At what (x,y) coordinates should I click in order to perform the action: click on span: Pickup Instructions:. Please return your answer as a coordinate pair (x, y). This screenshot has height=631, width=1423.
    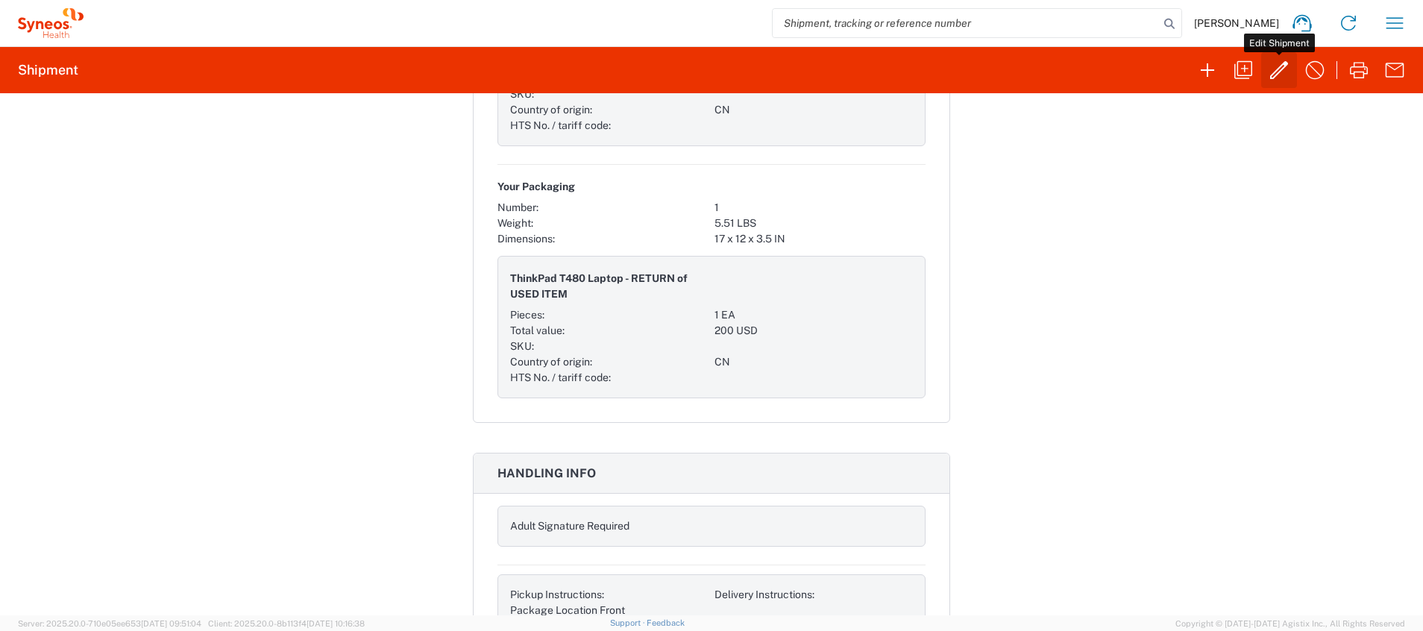
    Looking at the image, I should click on (557, 594).